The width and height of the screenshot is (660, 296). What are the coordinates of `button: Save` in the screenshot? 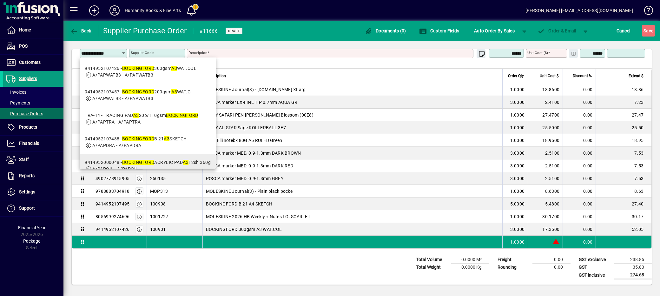 It's located at (648, 31).